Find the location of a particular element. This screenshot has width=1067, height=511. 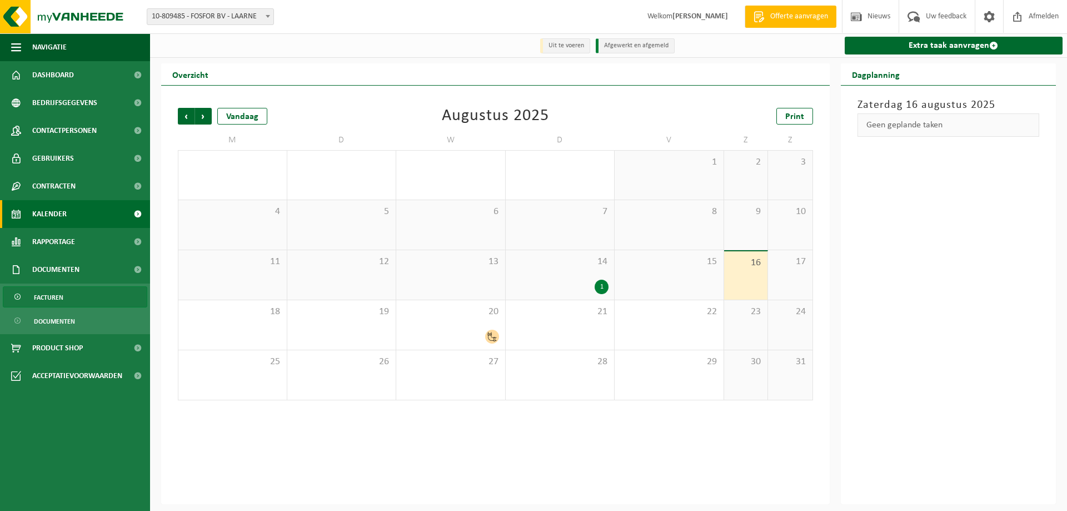

a: Extra taak aanvragen is located at coordinates (954, 46).